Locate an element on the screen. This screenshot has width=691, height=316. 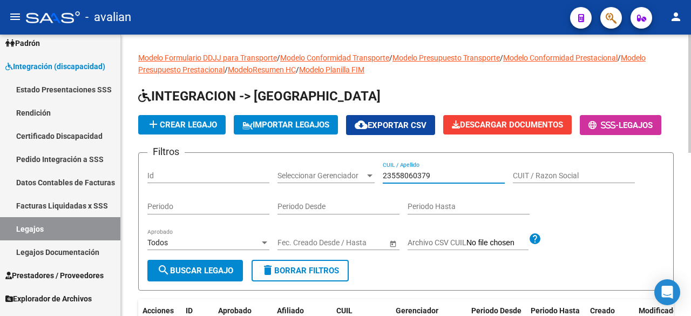
a: ModeloResumen HC is located at coordinates (262, 70).